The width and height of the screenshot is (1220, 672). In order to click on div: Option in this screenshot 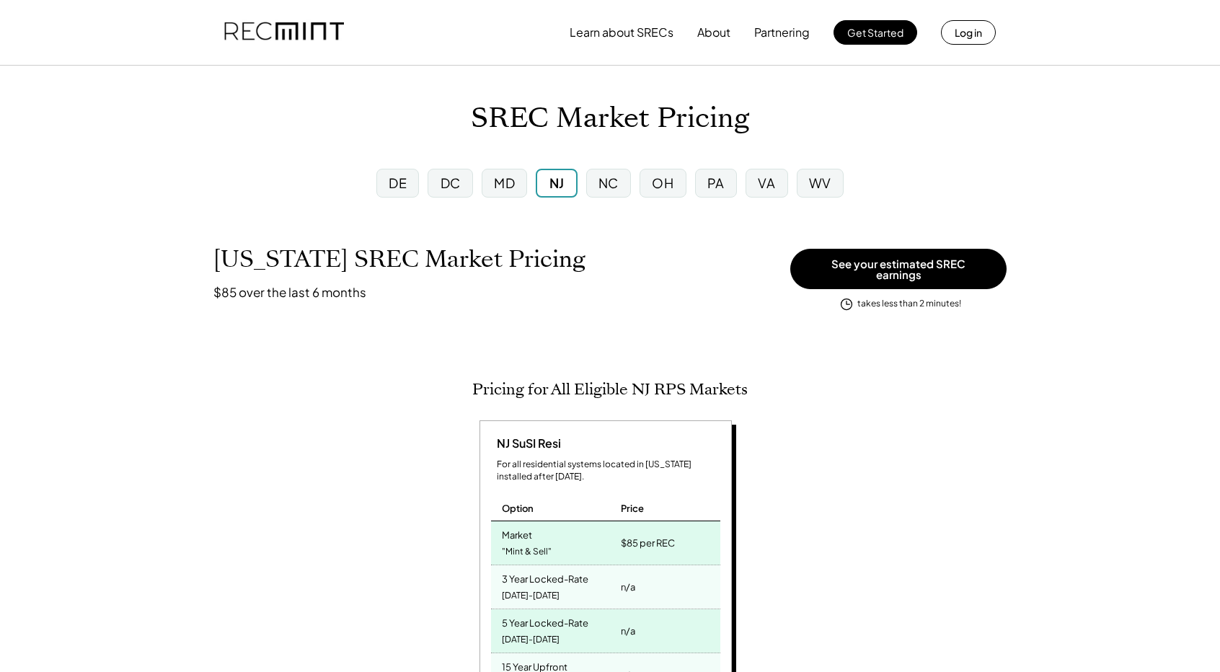, I will do `click(518, 508)`.